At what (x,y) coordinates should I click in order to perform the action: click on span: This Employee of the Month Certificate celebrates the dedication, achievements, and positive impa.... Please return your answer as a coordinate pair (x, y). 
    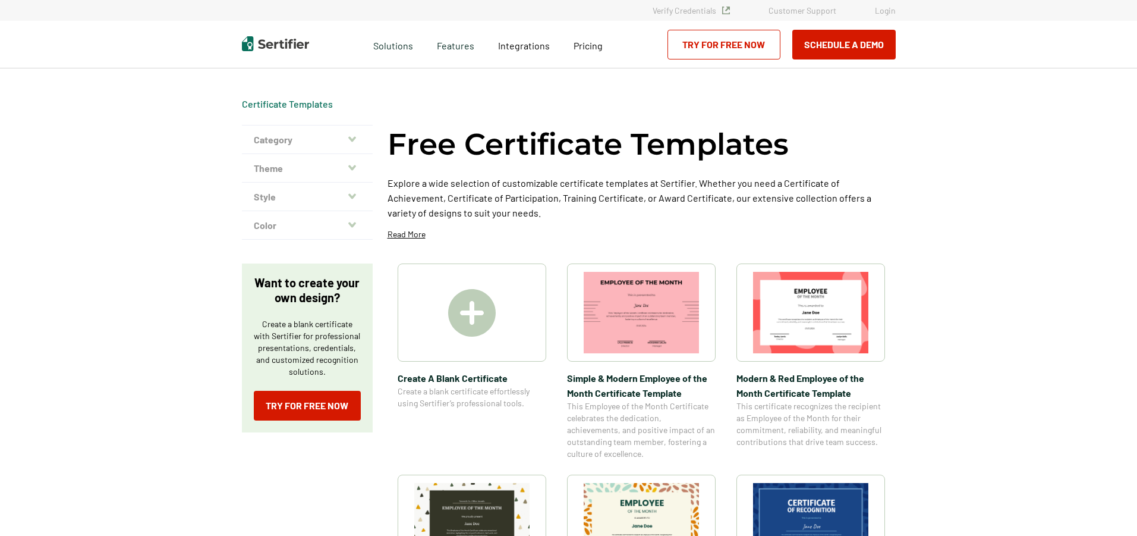
    Looking at the image, I should click on (641, 430).